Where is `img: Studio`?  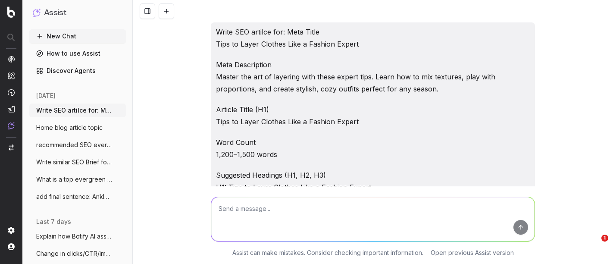 img: Studio is located at coordinates (11, 109).